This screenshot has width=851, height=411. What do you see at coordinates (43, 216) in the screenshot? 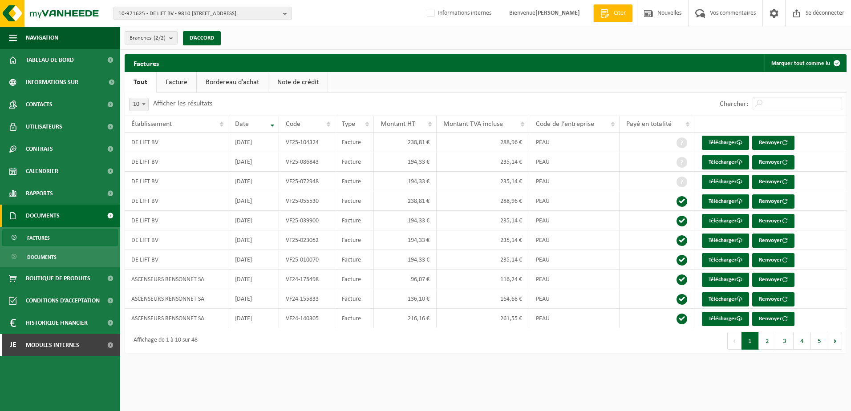
I see `span: Documents` at bounding box center [43, 216].